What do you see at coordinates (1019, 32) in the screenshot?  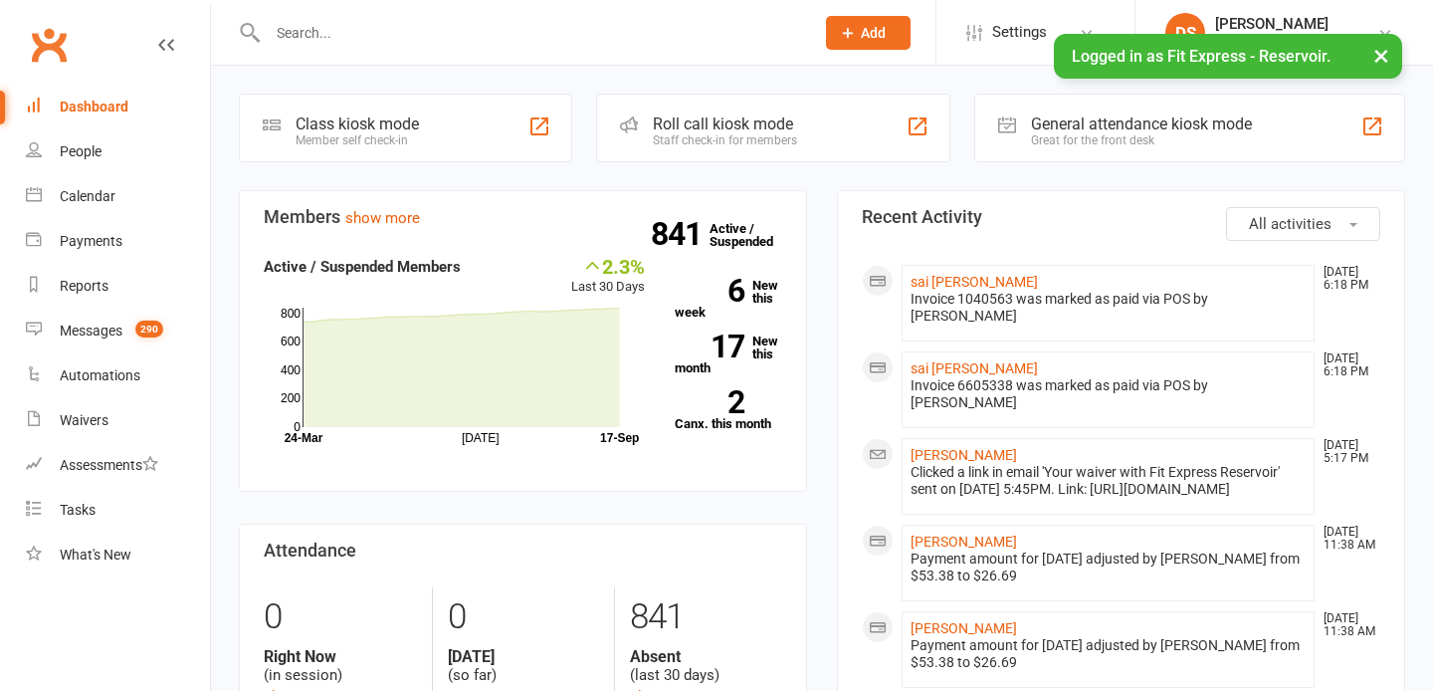 I see `span: Settings` at bounding box center [1019, 32].